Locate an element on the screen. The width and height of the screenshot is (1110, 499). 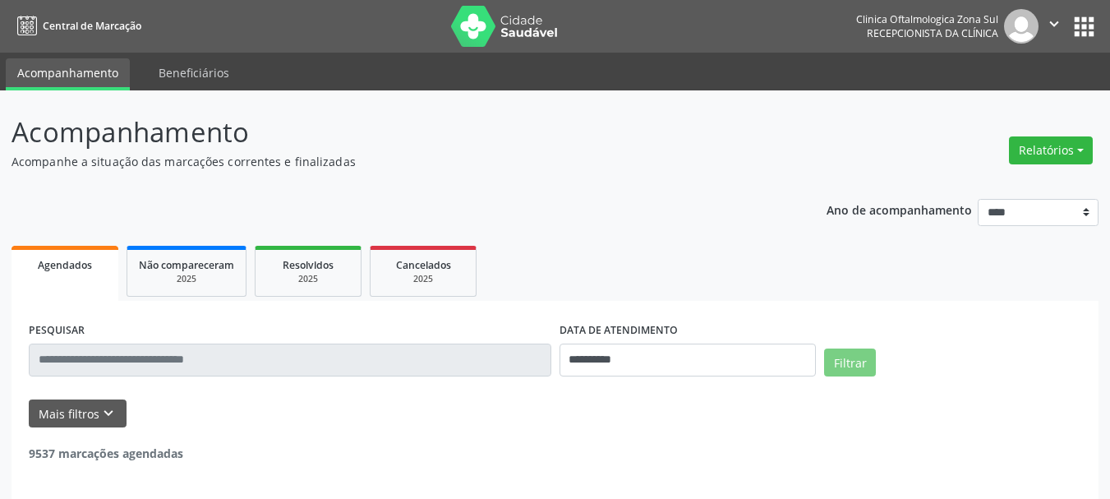
label: DATA DE ATENDIMENTO is located at coordinates (619, 330).